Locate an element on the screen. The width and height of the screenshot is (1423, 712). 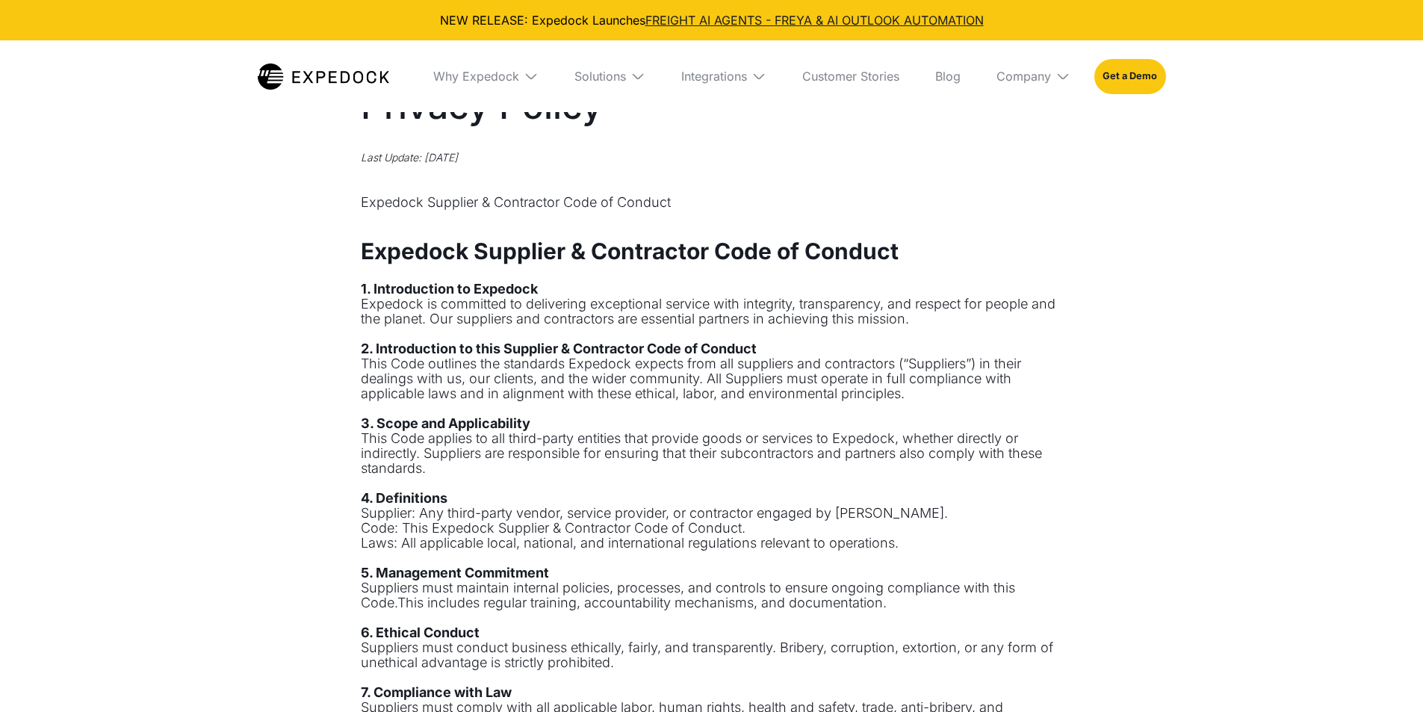
div: NEW RELEASE: Expedock Launches is located at coordinates (711, 20).